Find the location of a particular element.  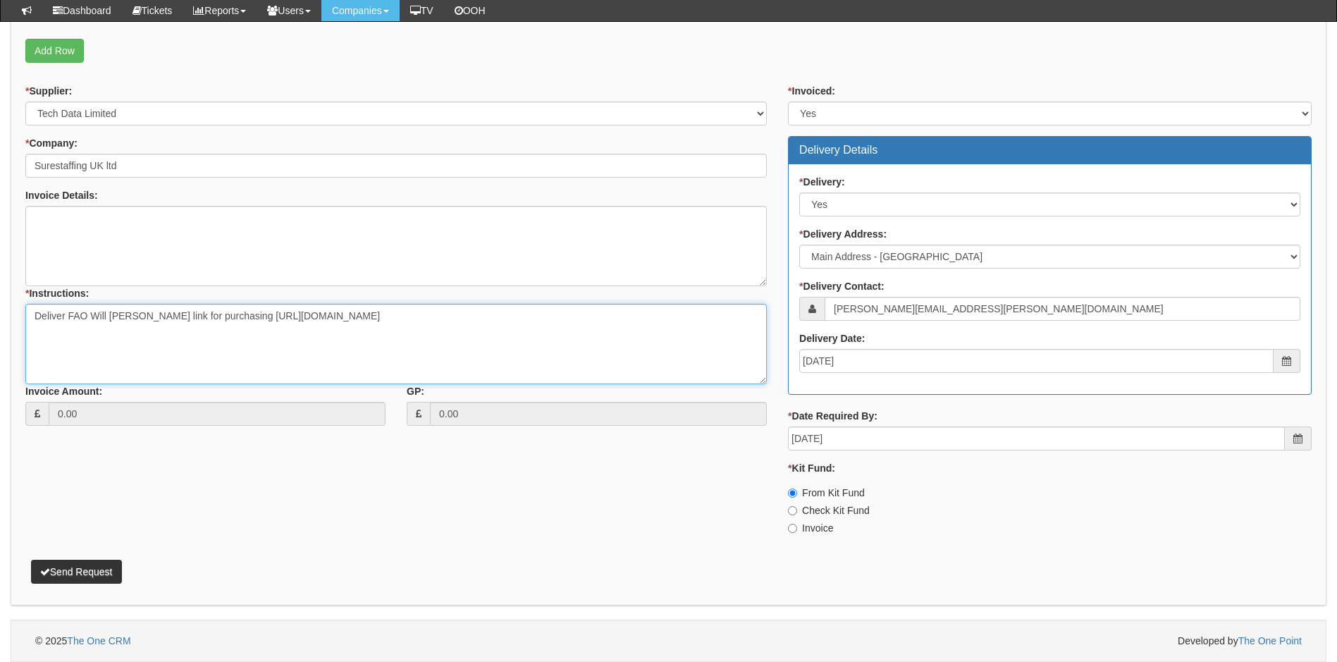

label: Company: is located at coordinates (51, 143).